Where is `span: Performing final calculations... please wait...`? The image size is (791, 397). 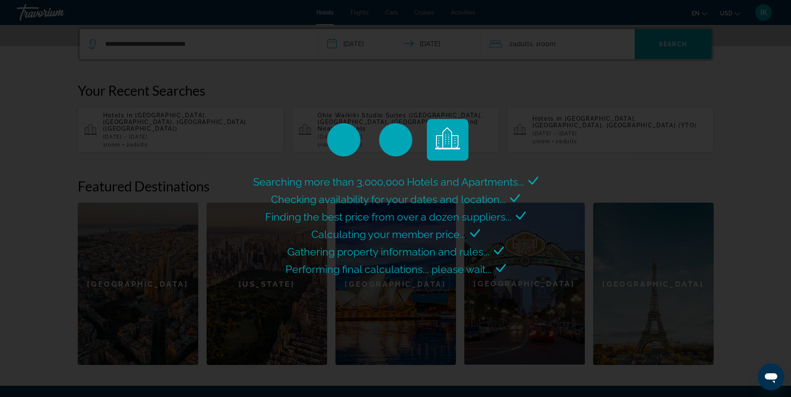
span: Performing final calculations... please wait... is located at coordinates (389, 269).